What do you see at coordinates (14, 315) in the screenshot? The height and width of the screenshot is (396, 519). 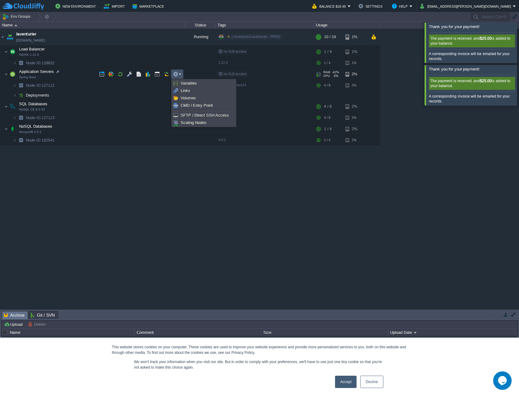 I see `span: Archive` at bounding box center [14, 315].